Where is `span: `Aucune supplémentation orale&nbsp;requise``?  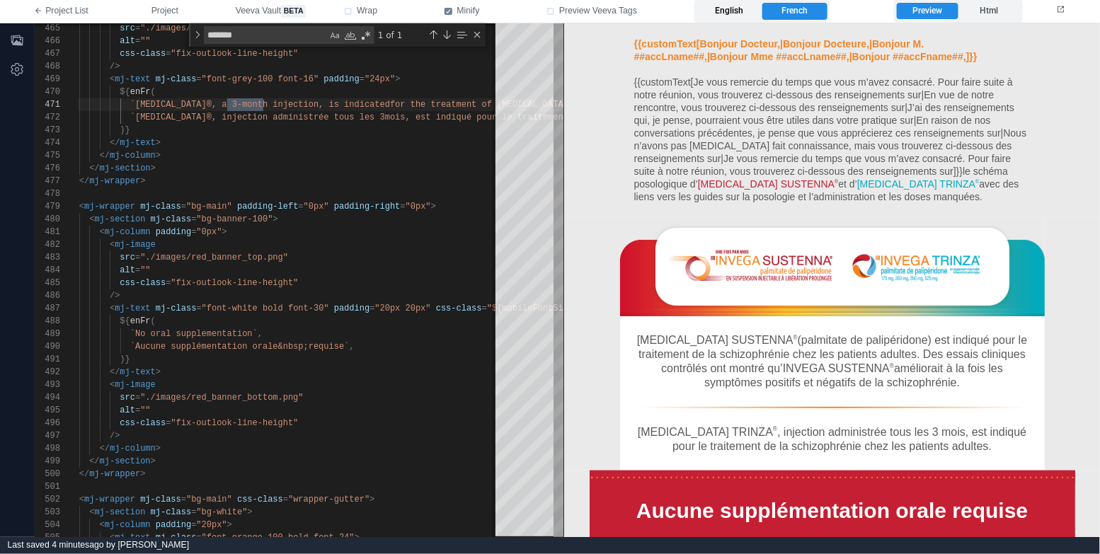
span: `Aucune supplémentation orale&nbsp;requise` is located at coordinates (240, 347).